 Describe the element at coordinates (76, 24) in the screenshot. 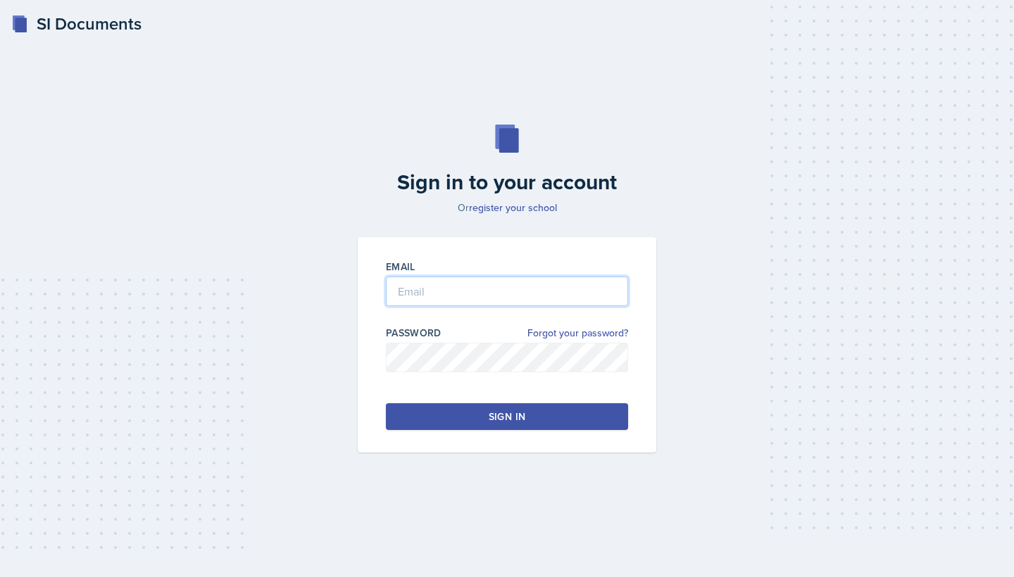

I see `div: SI Documents` at that location.